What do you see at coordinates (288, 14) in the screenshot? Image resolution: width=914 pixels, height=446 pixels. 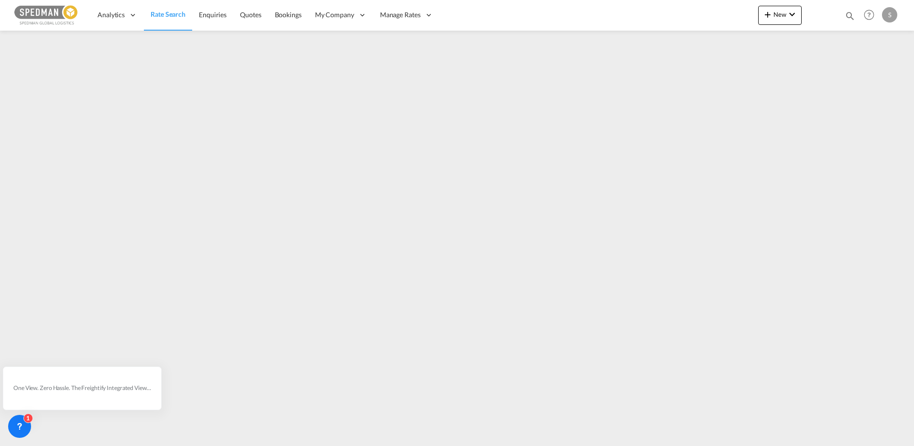 I see `span: Bookings` at bounding box center [288, 14].